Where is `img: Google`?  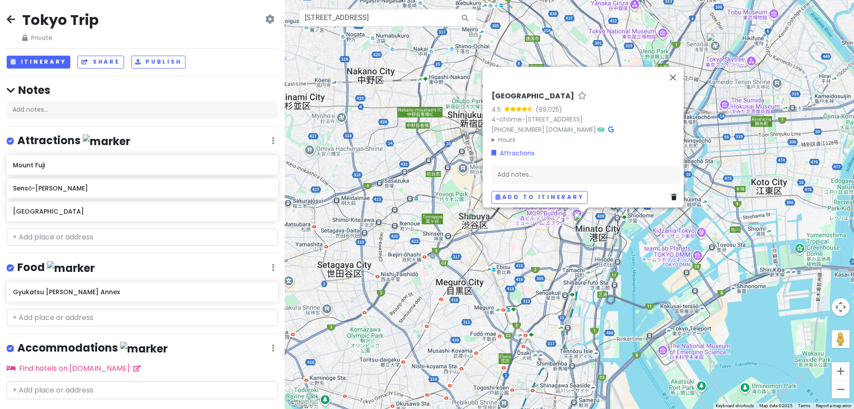 img: Google is located at coordinates (301, 403).